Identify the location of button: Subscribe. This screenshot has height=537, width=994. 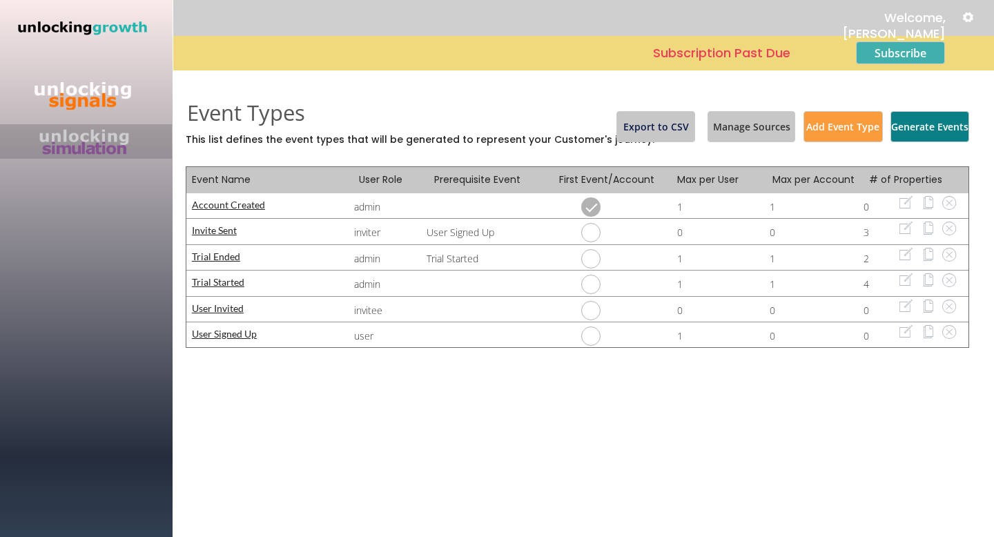
(900, 52).